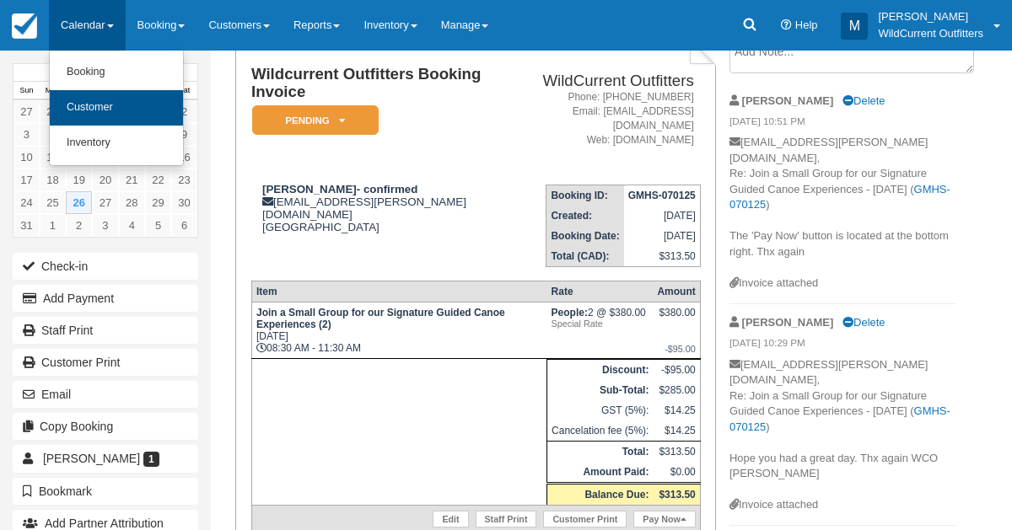  Describe the element at coordinates (158, 180) in the screenshot. I see `a: 22` at that location.